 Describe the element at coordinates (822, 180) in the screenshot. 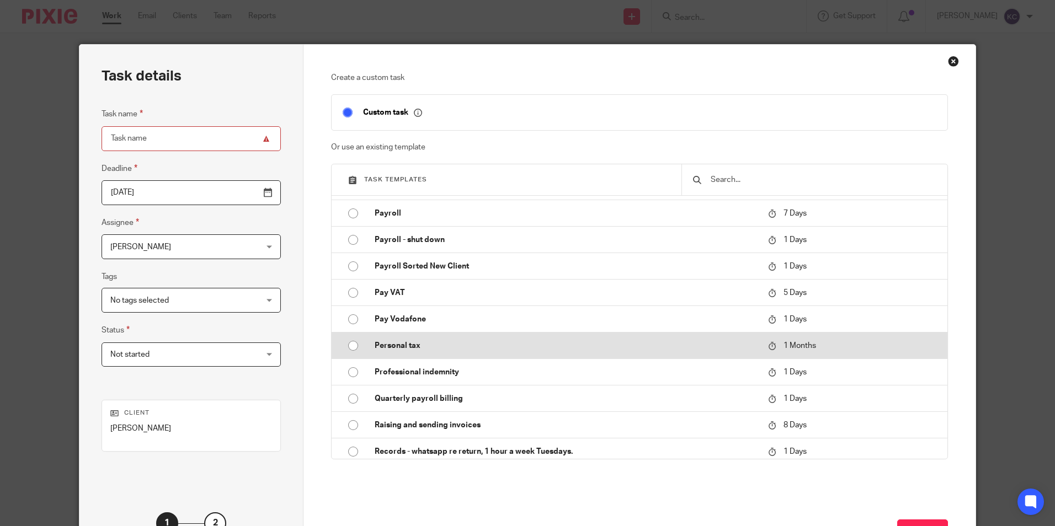

I see `input: Search...` at that location.